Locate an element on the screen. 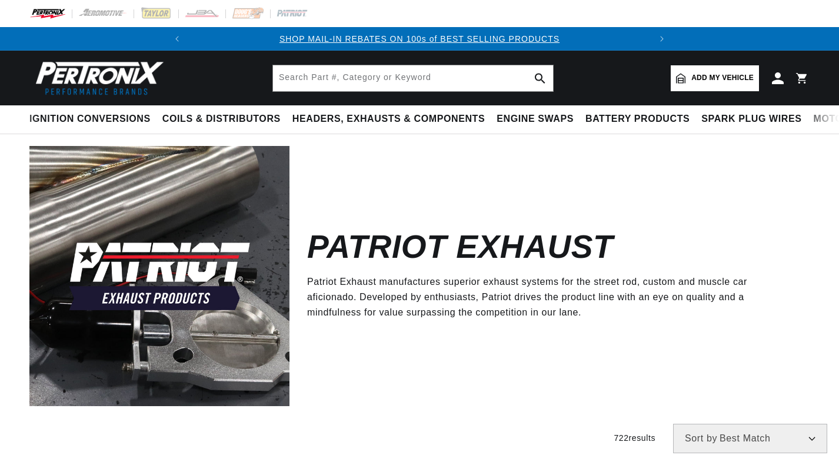 Image resolution: width=839 pixels, height=465 pixels. summary: Coils & Distributors is located at coordinates (221, 119).